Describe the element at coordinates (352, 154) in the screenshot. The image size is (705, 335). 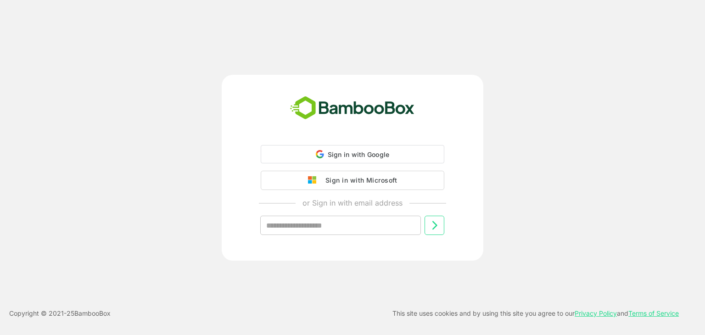
I see `div: Sign in with Google` at that location.